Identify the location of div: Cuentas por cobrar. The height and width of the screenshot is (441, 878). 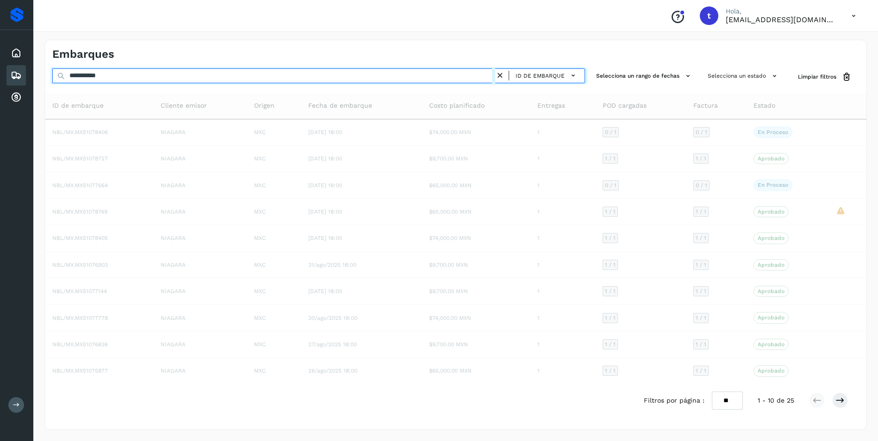
(16, 98).